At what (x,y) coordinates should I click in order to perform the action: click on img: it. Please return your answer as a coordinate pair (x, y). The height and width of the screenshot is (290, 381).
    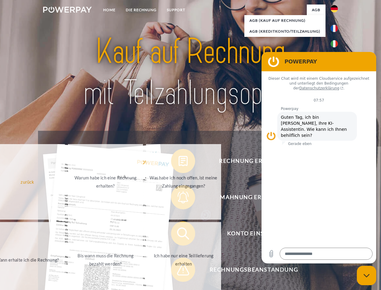
    Looking at the image, I should click on (335, 44).